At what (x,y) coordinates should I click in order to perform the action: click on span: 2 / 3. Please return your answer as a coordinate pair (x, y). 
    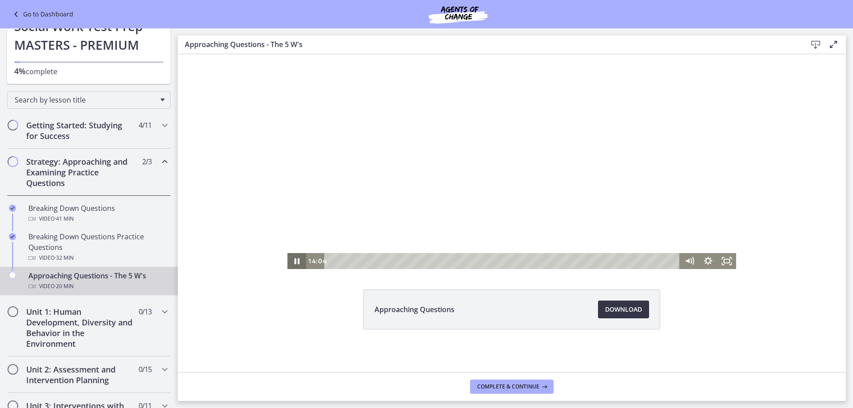
    Looking at the image, I should click on (147, 162).